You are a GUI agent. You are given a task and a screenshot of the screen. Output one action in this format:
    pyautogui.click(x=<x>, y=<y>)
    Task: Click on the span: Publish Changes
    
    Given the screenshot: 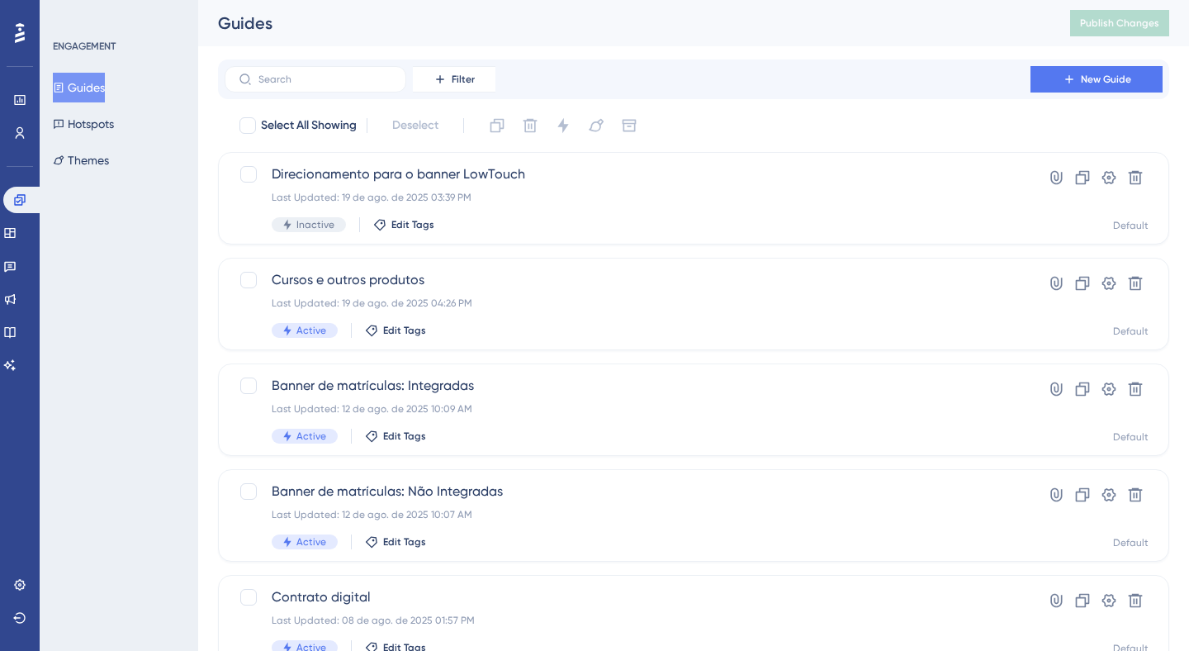 What is the action you would take?
    pyautogui.click(x=1120, y=23)
    